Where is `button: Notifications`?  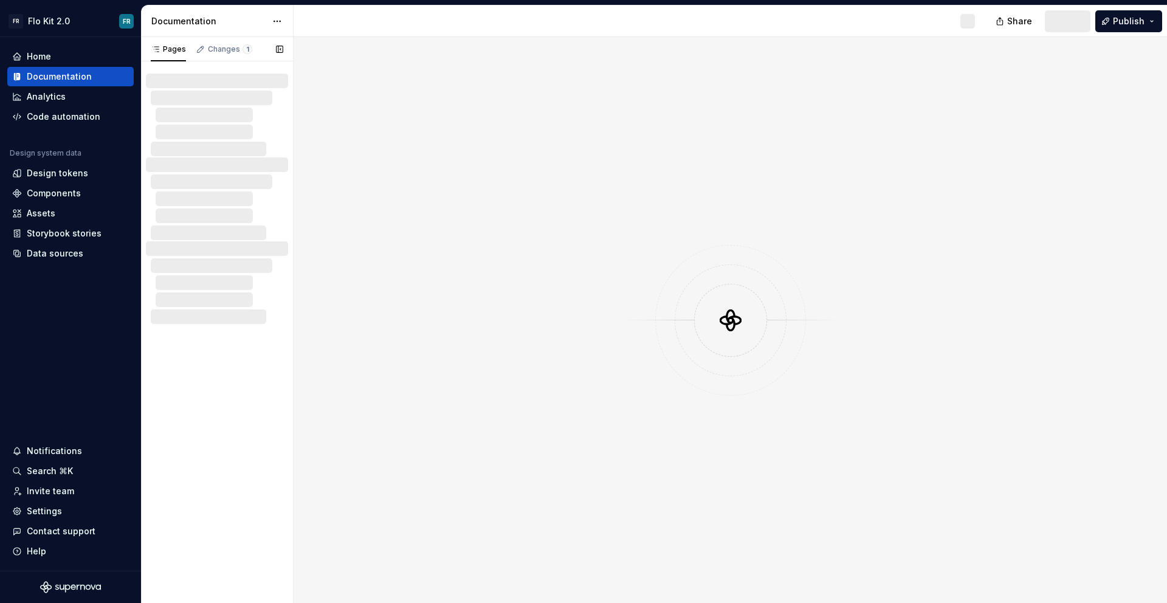 button: Notifications is located at coordinates (71, 451).